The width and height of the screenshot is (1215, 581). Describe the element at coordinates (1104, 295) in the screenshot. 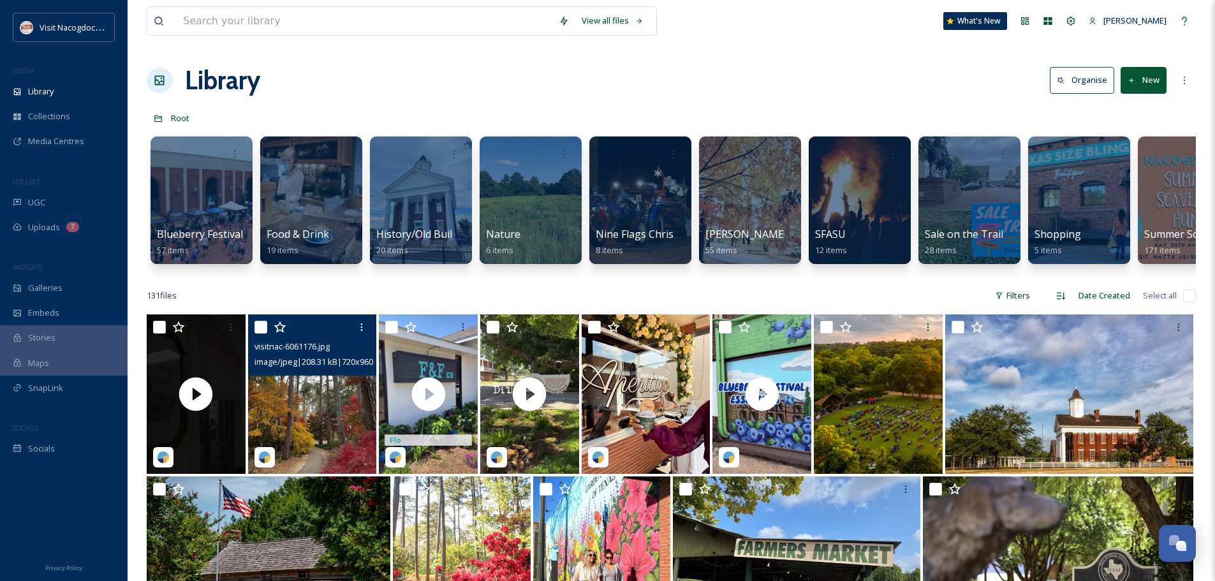

I see `div: Date Created` at that location.